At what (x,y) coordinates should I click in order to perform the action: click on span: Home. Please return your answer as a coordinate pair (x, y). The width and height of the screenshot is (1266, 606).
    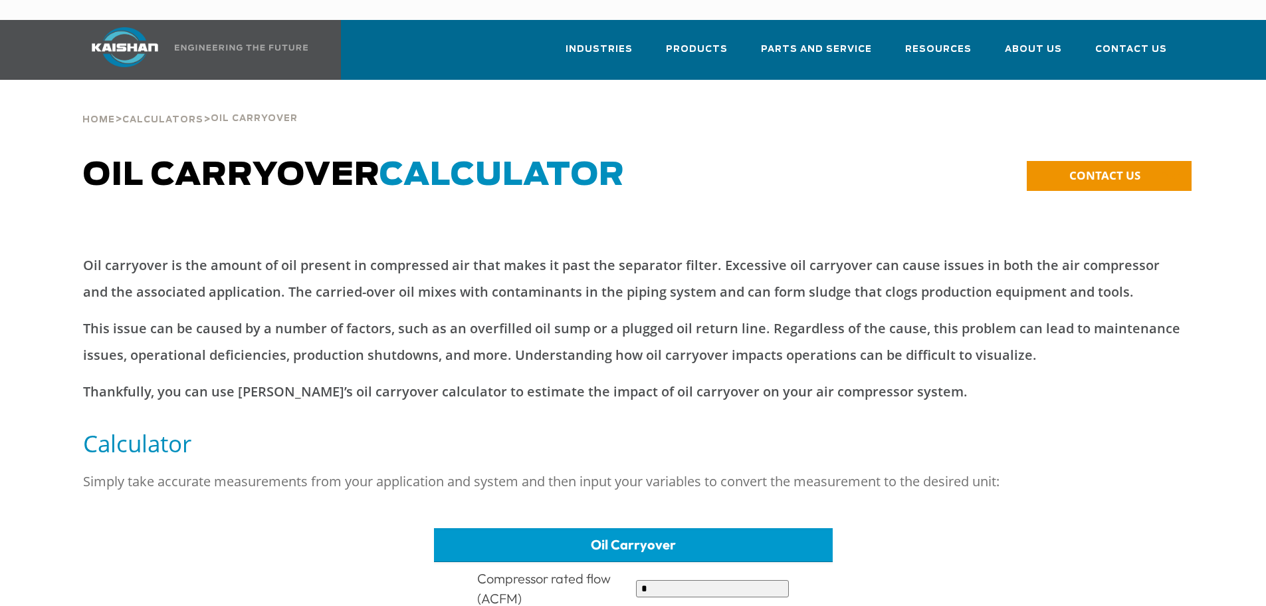
    Looking at the image, I should click on (98, 120).